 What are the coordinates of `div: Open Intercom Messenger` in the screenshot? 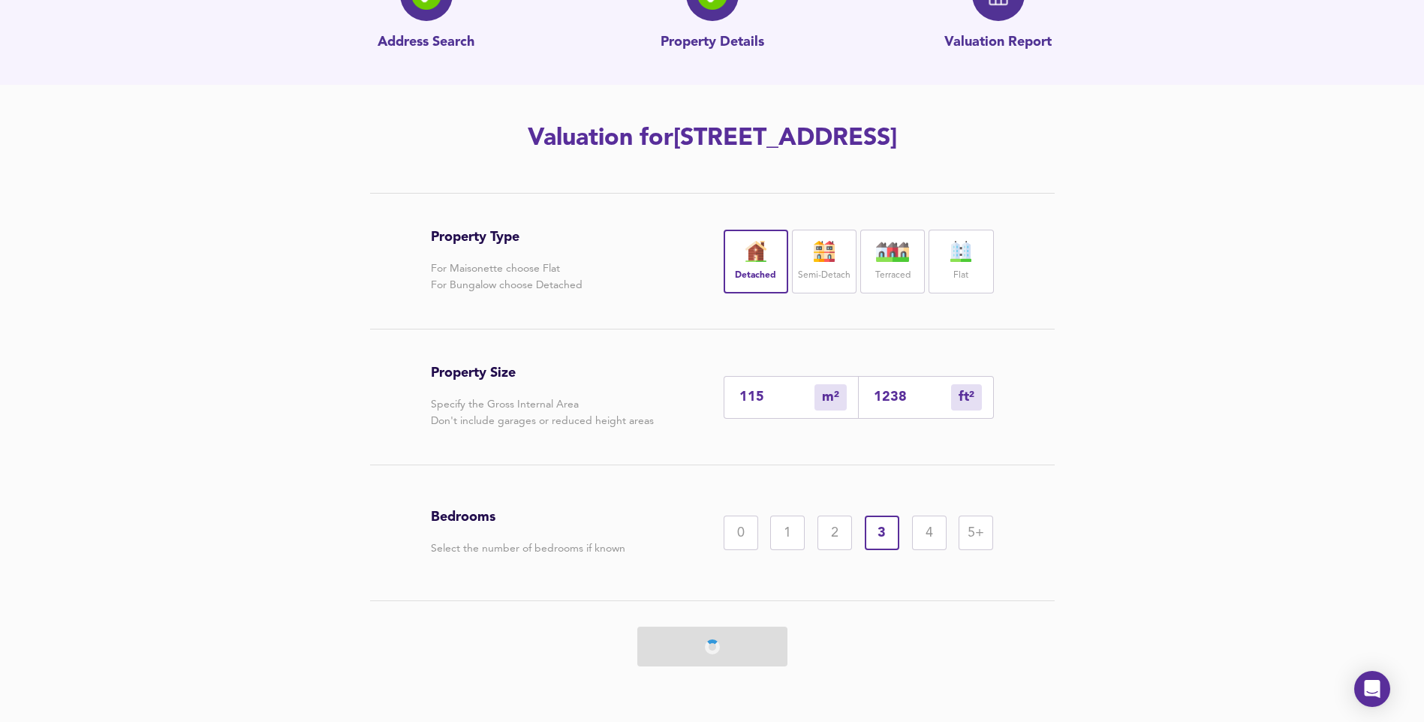 It's located at (1373, 689).